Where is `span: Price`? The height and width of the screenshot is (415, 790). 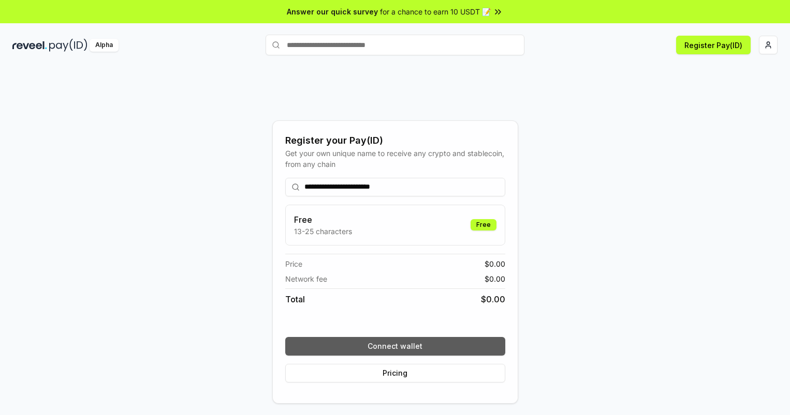
span: Price is located at coordinates (293, 264).